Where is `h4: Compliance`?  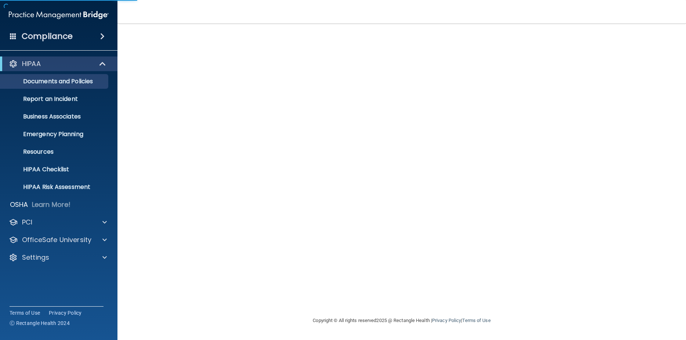 h4: Compliance is located at coordinates (47, 36).